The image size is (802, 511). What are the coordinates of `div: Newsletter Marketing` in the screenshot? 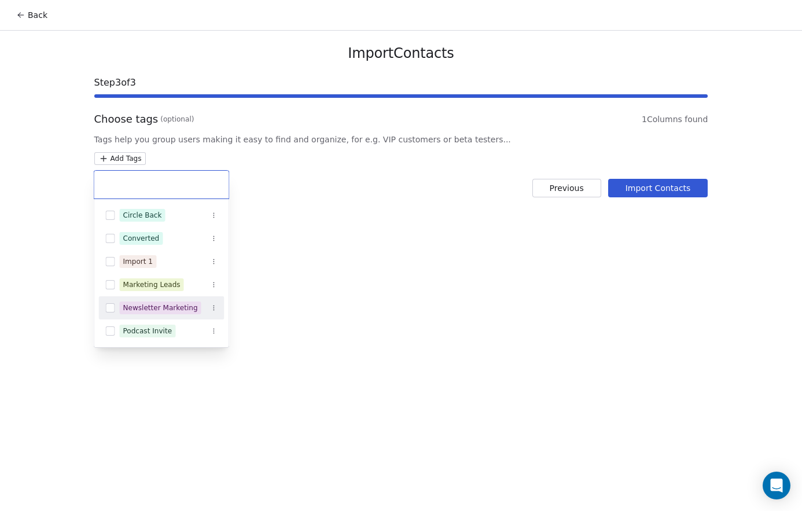 It's located at (160, 308).